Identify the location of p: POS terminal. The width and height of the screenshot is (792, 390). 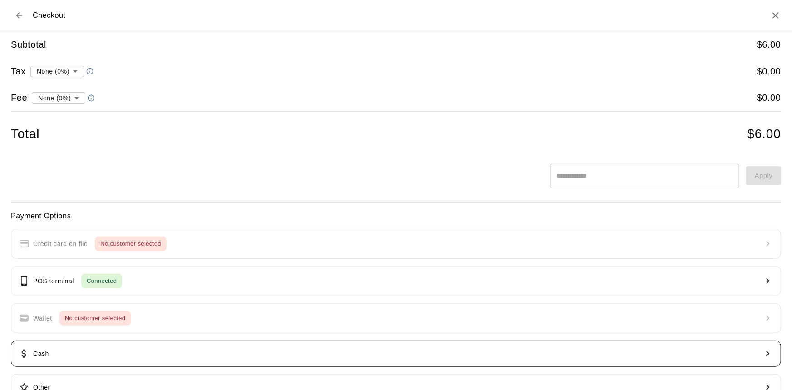
(54, 281).